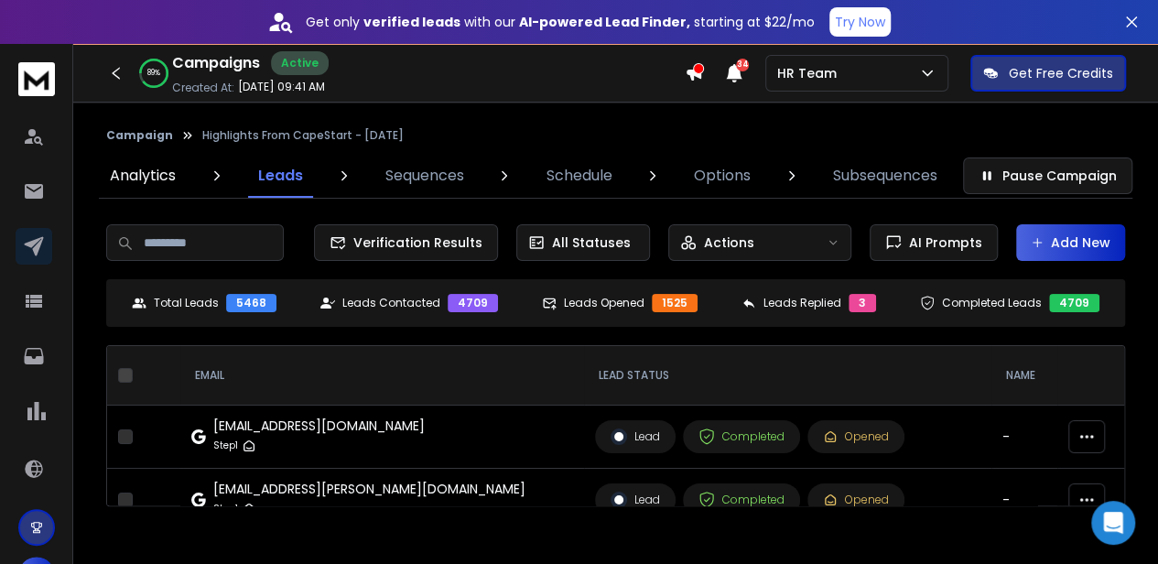 This screenshot has width=1158, height=564. I want to click on p: Leads Replied, so click(802, 303).